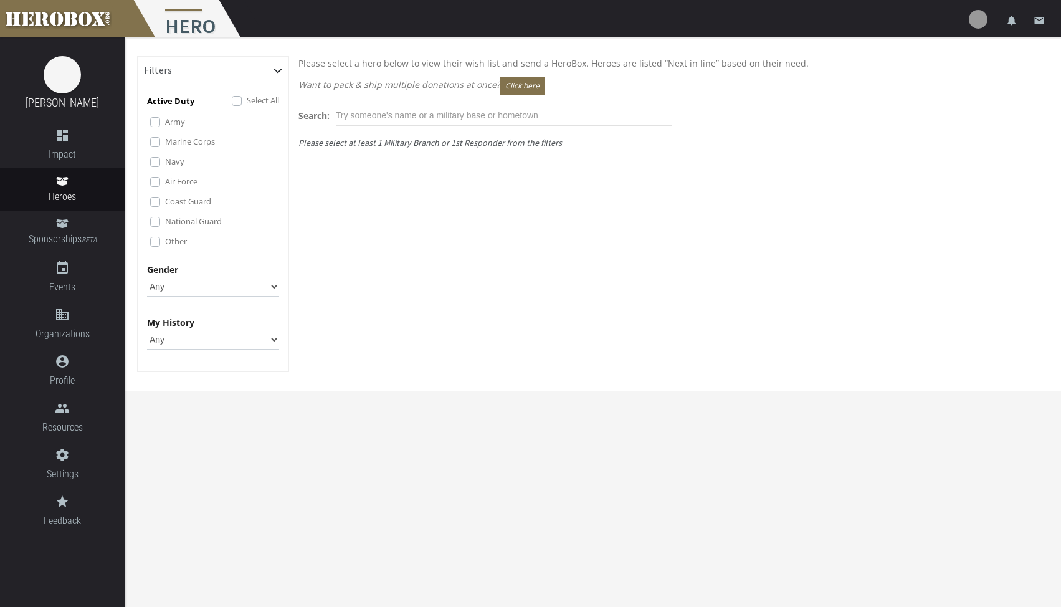 Image resolution: width=1061 pixels, height=607 pixels. What do you see at coordinates (669, 143) in the screenshot?
I see `h5: Please select at least 1 Military Branch or 1st Responder from the filters` at bounding box center [669, 143].